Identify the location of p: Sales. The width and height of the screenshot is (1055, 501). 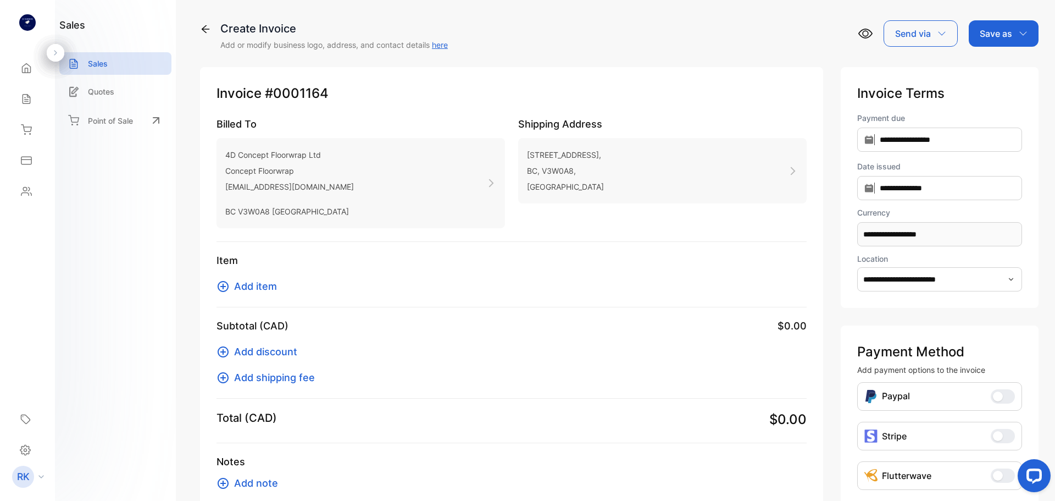
(98, 63).